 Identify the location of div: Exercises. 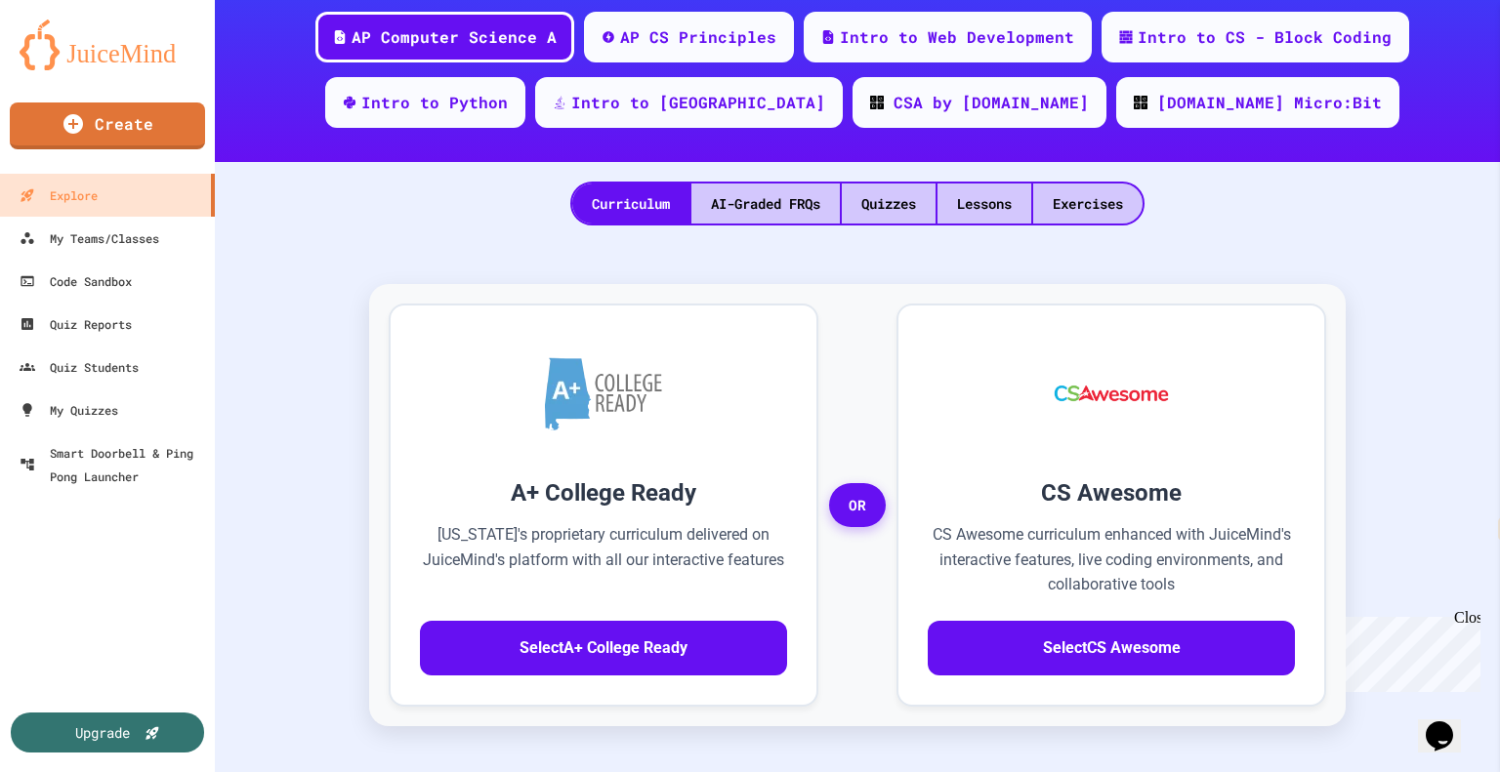
(1088, 203).